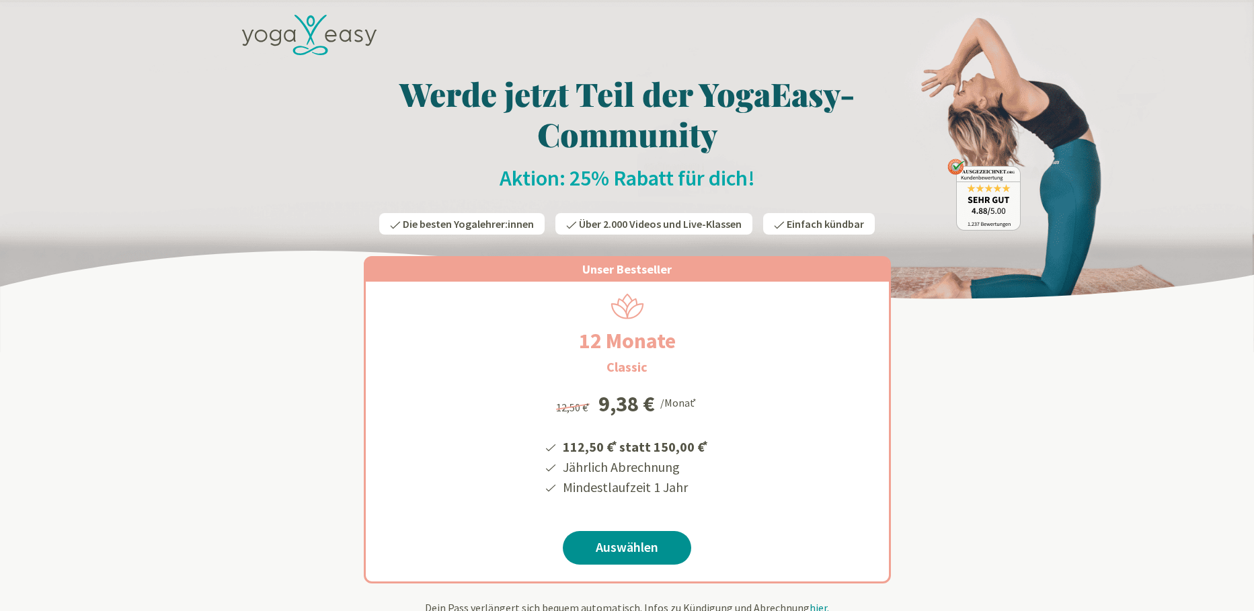  What do you see at coordinates (636, 488) in the screenshot?
I see `li: Mindestlaufzeit 1 Jahr` at bounding box center [636, 488].